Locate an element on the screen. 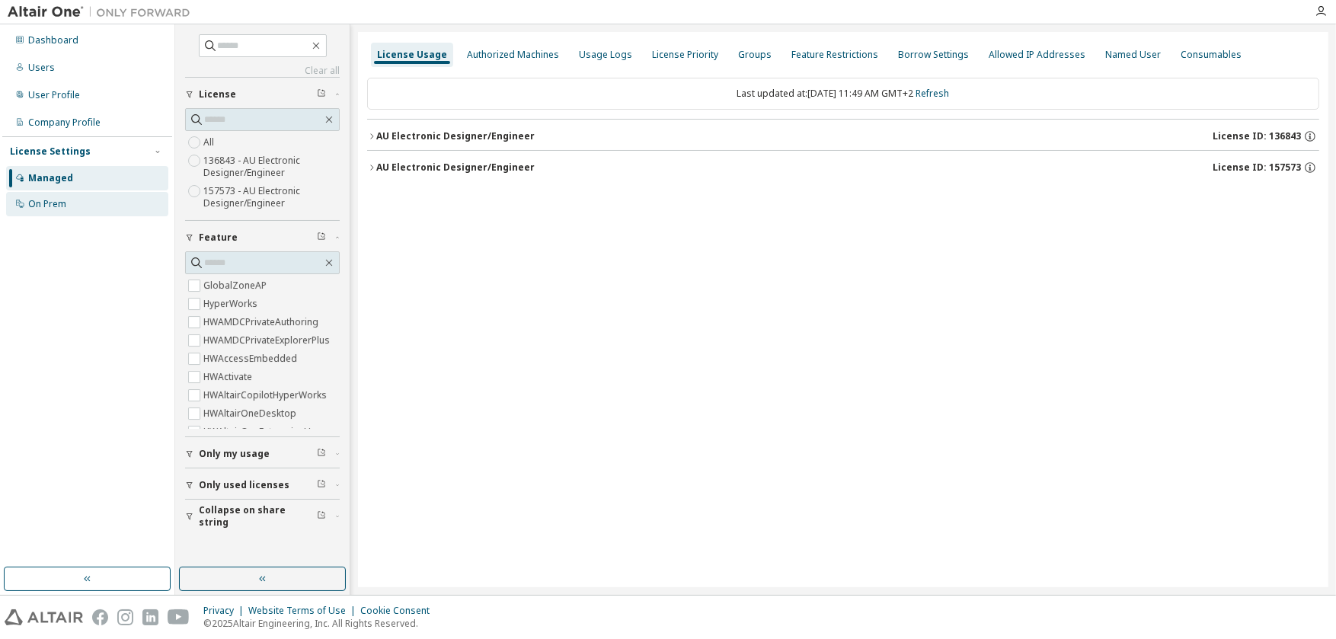  img: youtube.svg is located at coordinates (178, 617).